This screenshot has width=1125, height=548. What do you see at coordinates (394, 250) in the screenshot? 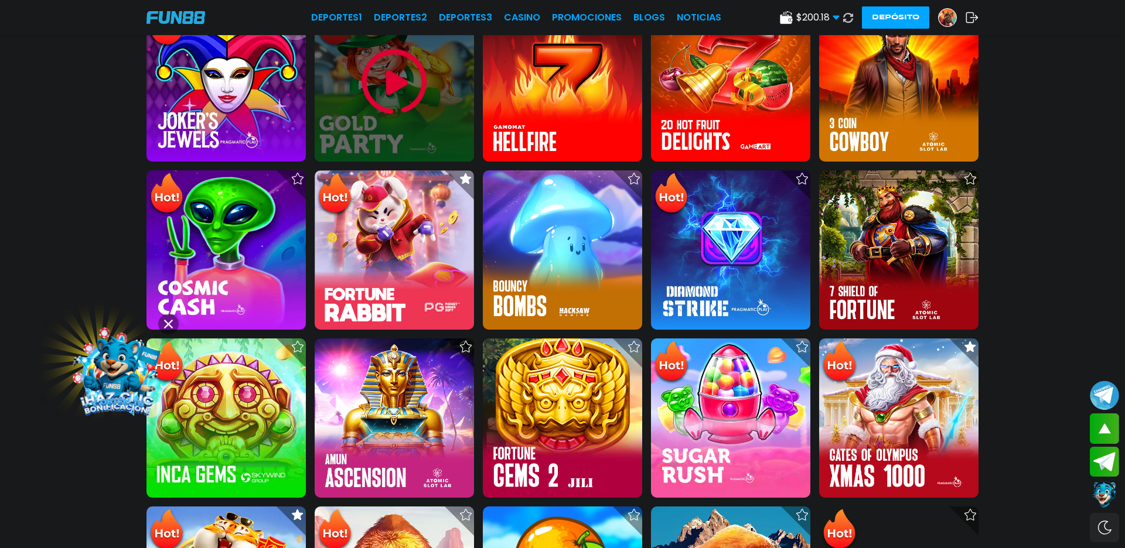
I see `img: Fortune Rabbit` at bounding box center [394, 250].